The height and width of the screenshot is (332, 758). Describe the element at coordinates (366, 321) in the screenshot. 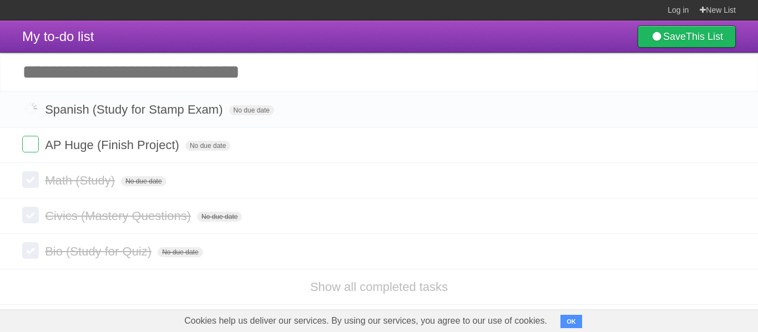

I see `span: Cookies help us deliver our services. By using our services, you agree to our use of cookies.` at that location.